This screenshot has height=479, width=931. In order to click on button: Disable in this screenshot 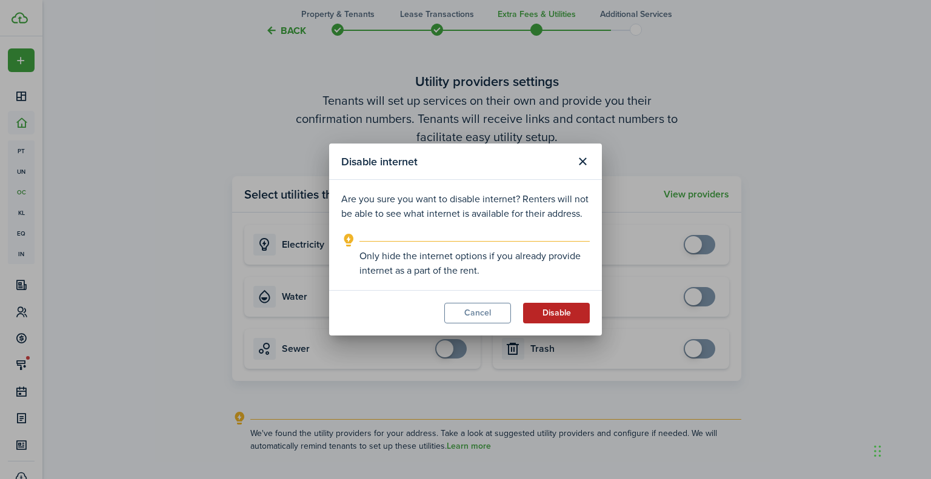, I will do `click(556, 313)`.